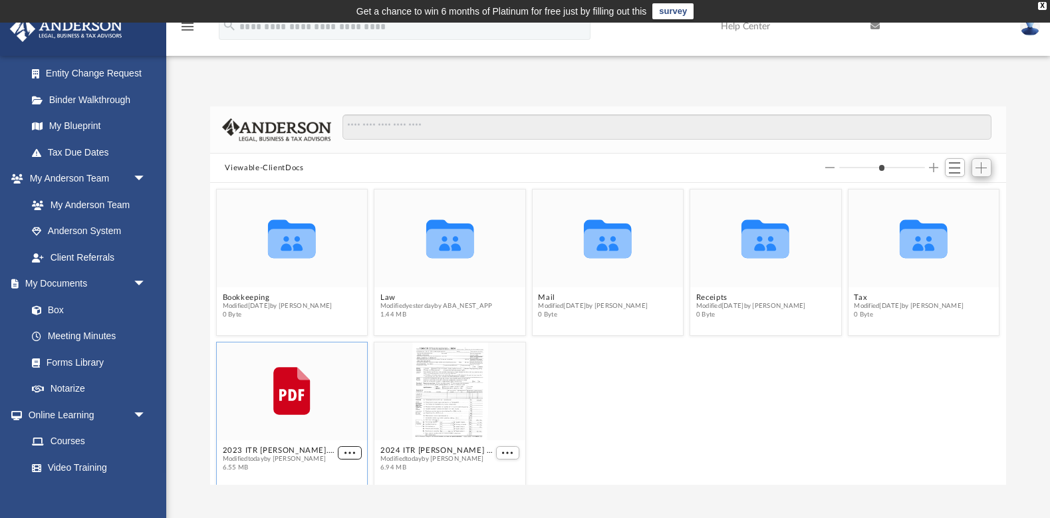 This screenshot has height=518, width=1050. I want to click on button: Add, so click(982, 168).